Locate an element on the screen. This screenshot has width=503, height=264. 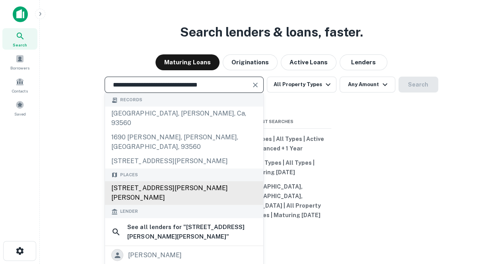
span: Search is located at coordinates (20, 45).